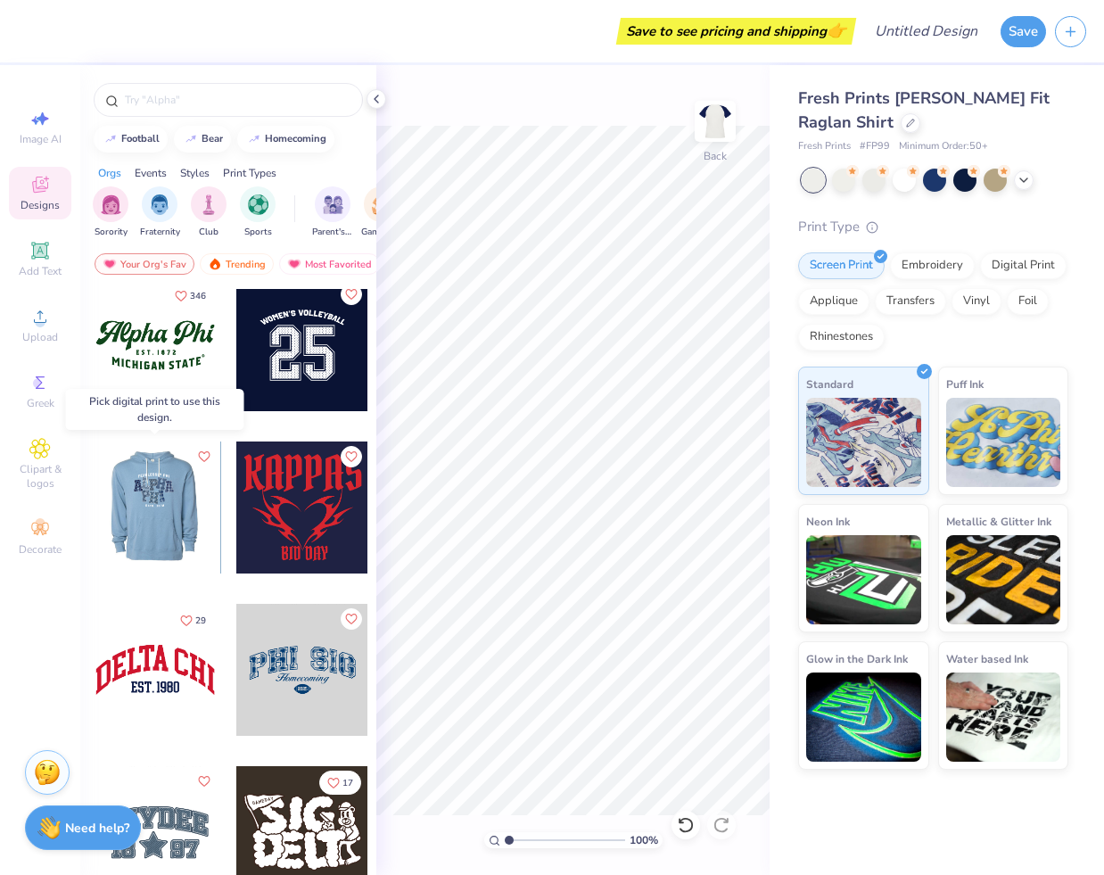  What do you see at coordinates (111, 232) in the screenshot?
I see `span: Sorority` at bounding box center [111, 232].